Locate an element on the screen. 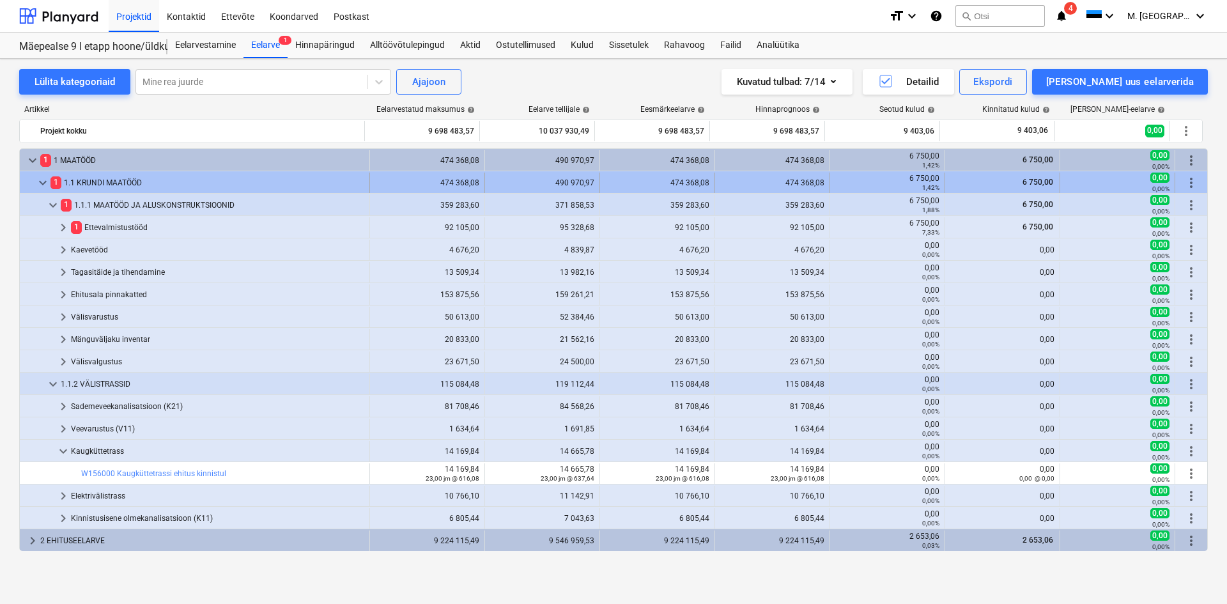  div: 153 875,56 is located at coordinates (772, 295).